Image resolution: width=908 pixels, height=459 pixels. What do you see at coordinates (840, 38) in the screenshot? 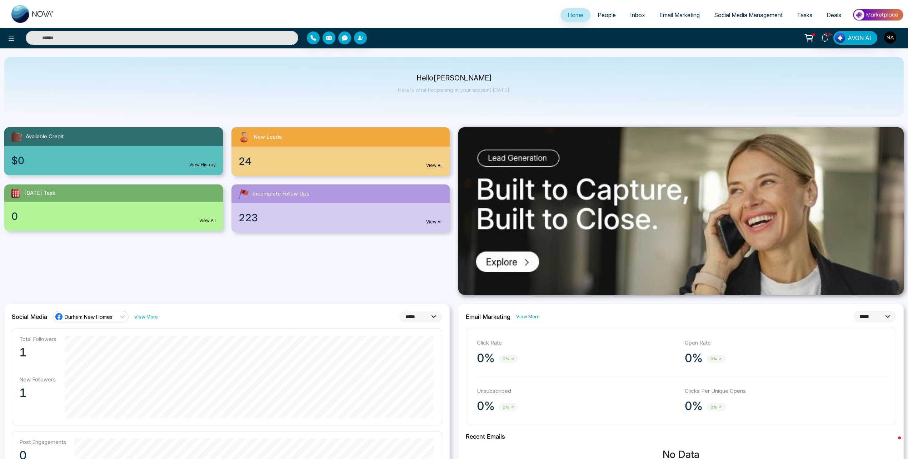
I see `img: Lead Flow` at bounding box center [840, 38].